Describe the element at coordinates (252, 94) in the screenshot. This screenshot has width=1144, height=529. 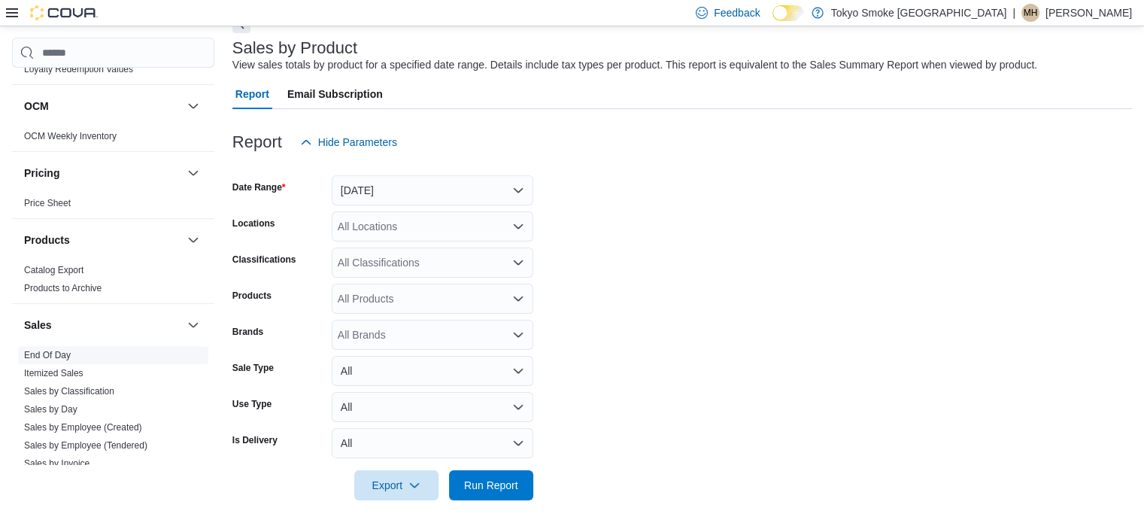
I see `span: Report` at that location.